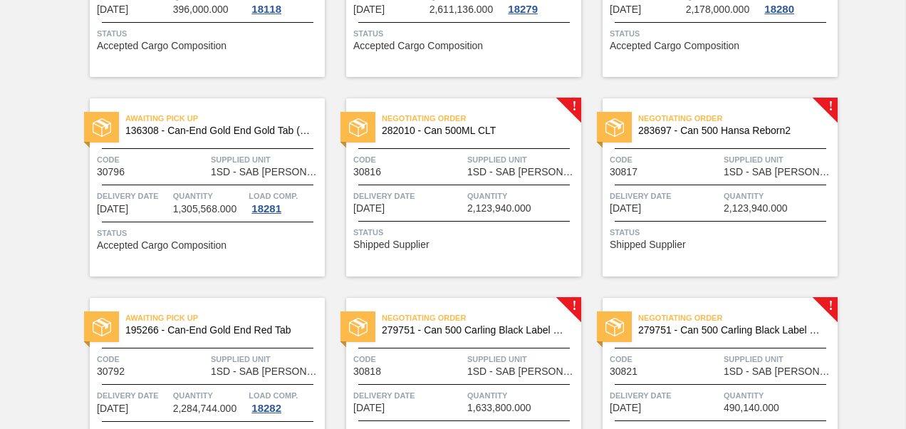 The image size is (906, 429). What do you see at coordinates (205, 209) in the screenshot?
I see `span: 1,305,568.000` at bounding box center [205, 209].